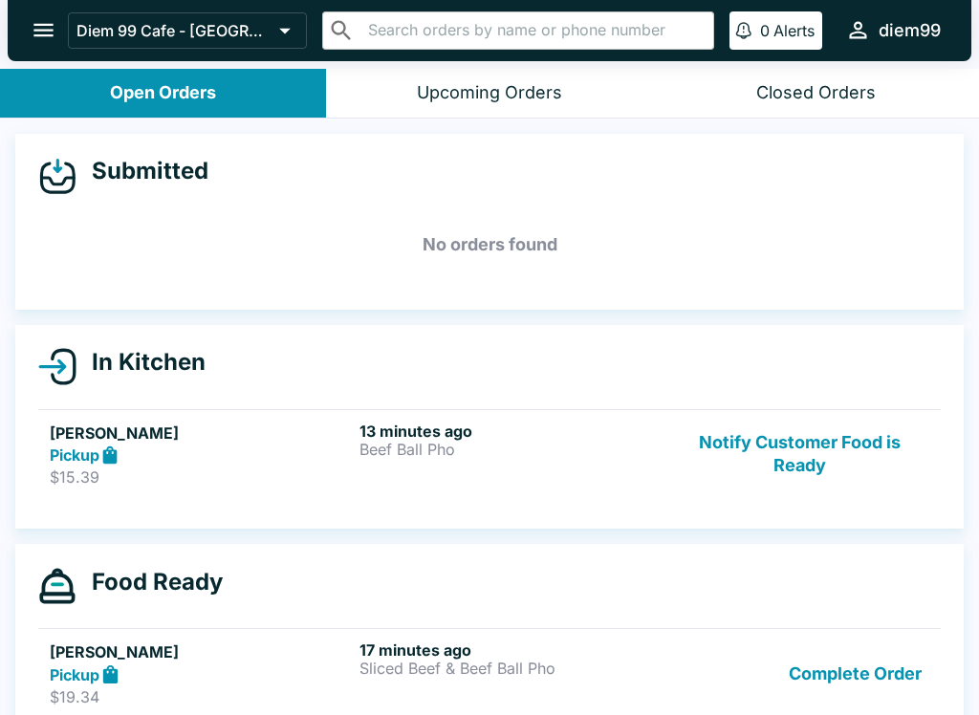 This screenshot has height=715, width=979. What do you see at coordinates (149, 582) in the screenshot?
I see `h4: Food Ready` at bounding box center [149, 582].